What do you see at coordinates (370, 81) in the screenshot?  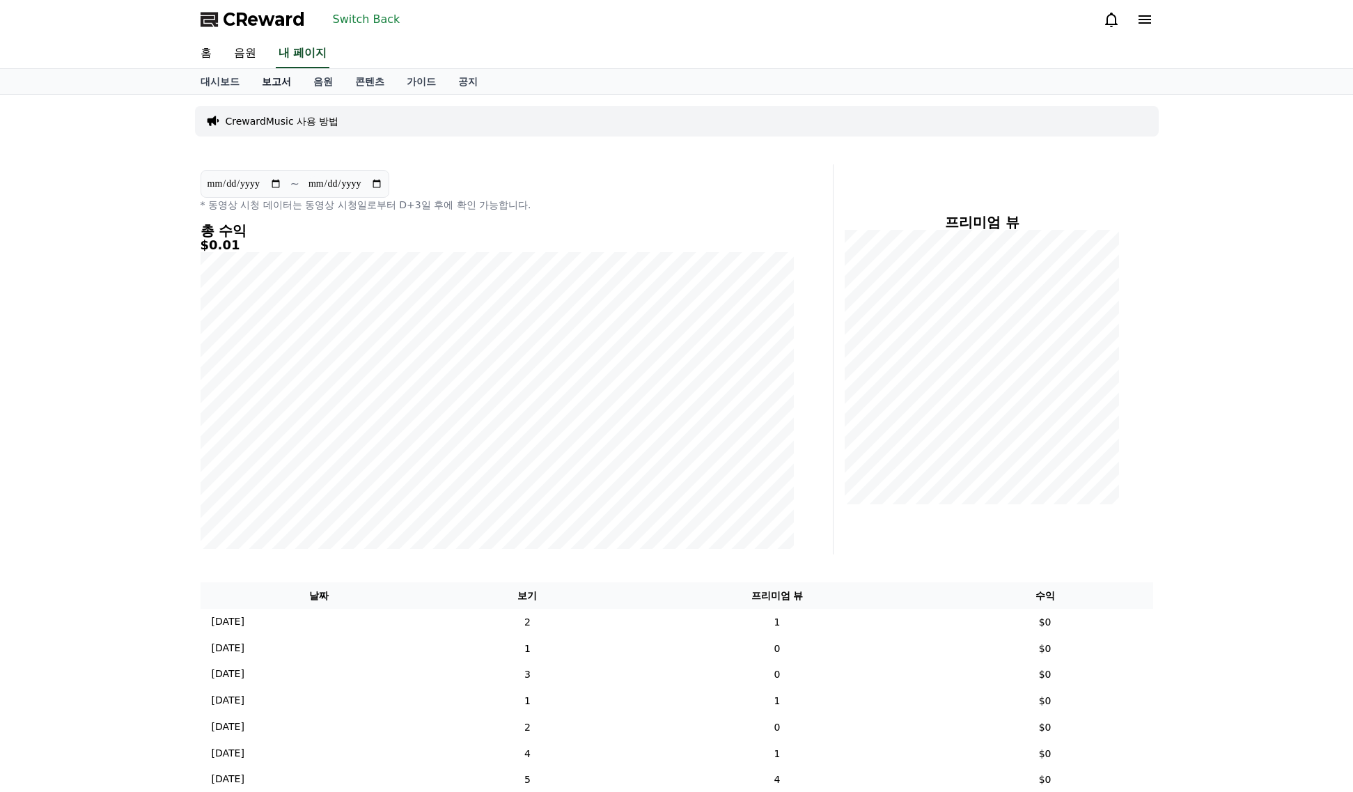 I see `font: 콘텐츠` at bounding box center [370, 81].